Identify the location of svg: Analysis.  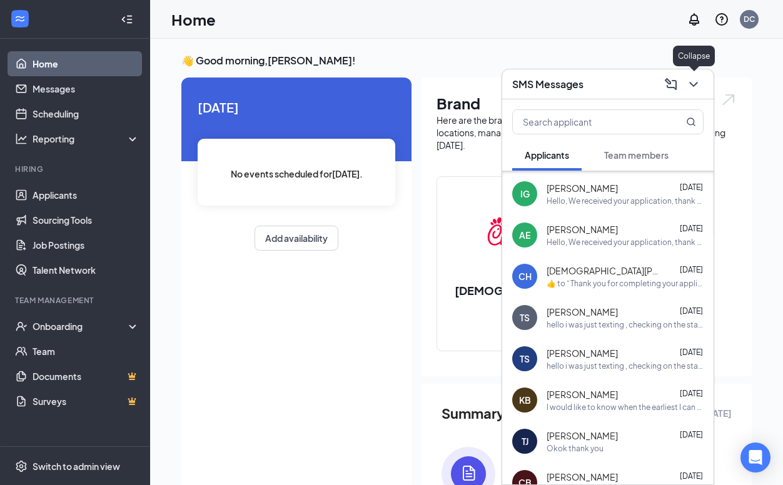
(21, 139).